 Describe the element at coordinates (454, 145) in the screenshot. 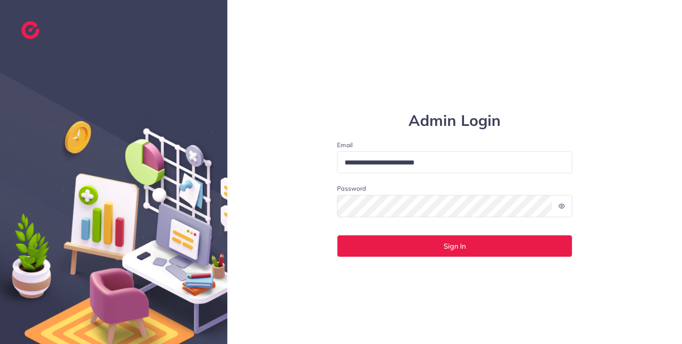

I see `label: Email` at that location.